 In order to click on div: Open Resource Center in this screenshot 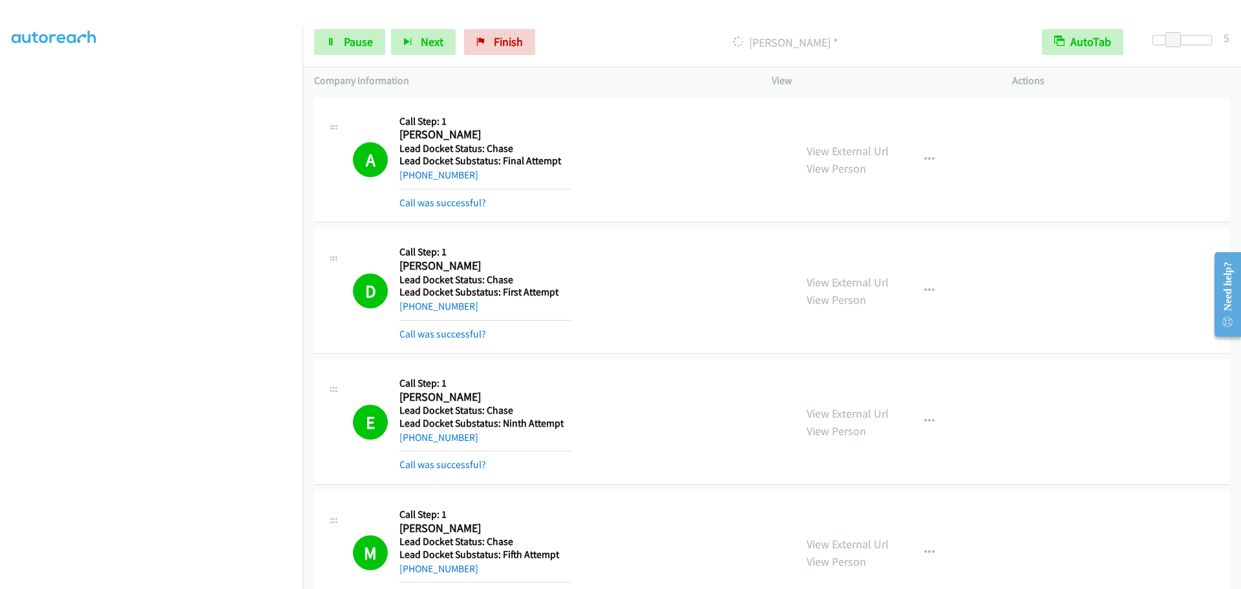, I will do `click(24, 51)`.